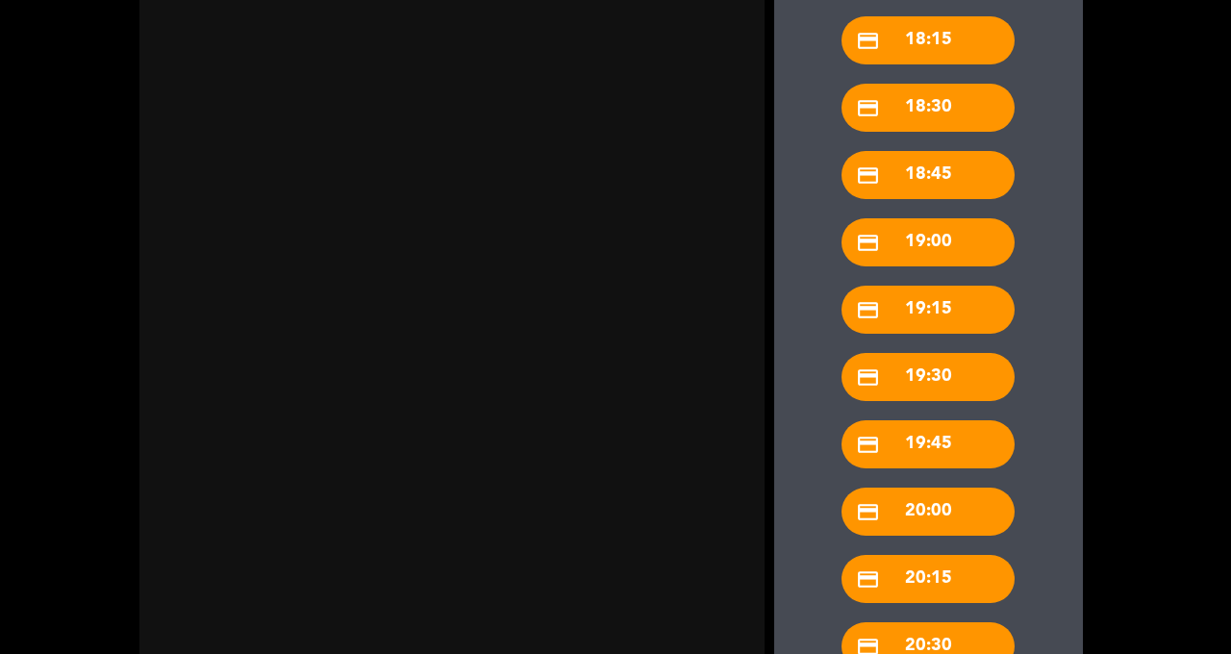 This screenshot has width=1231, height=654. What do you see at coordinates (928, 175) in the screenshot?
I see `div: 18:45` at bounding box center [928, 175].